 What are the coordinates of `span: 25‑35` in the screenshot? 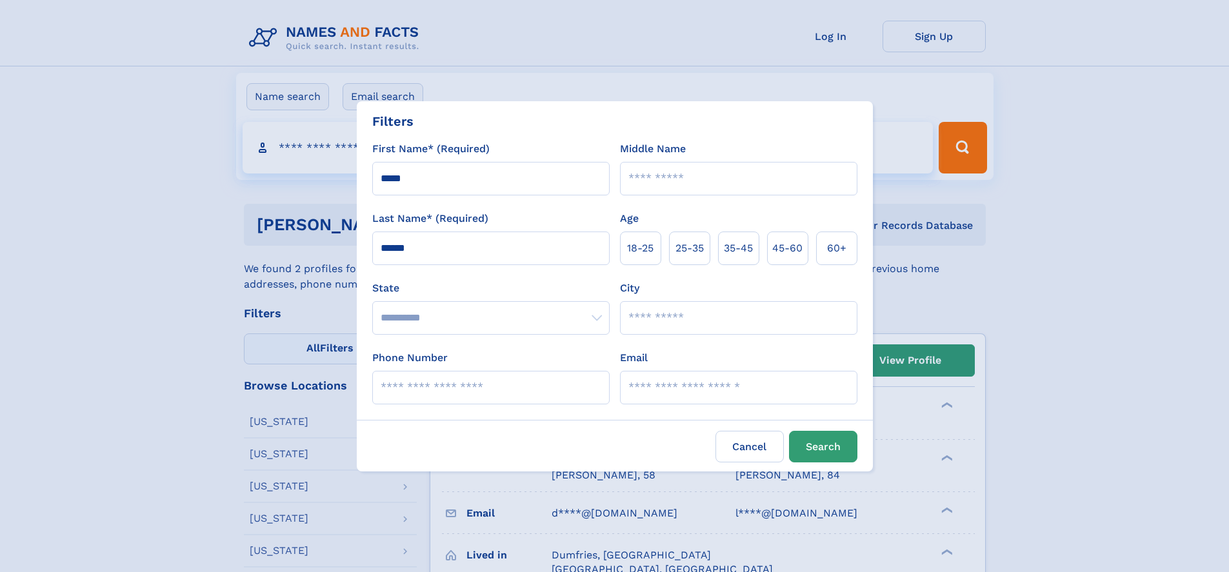 It's located at (689, 248).